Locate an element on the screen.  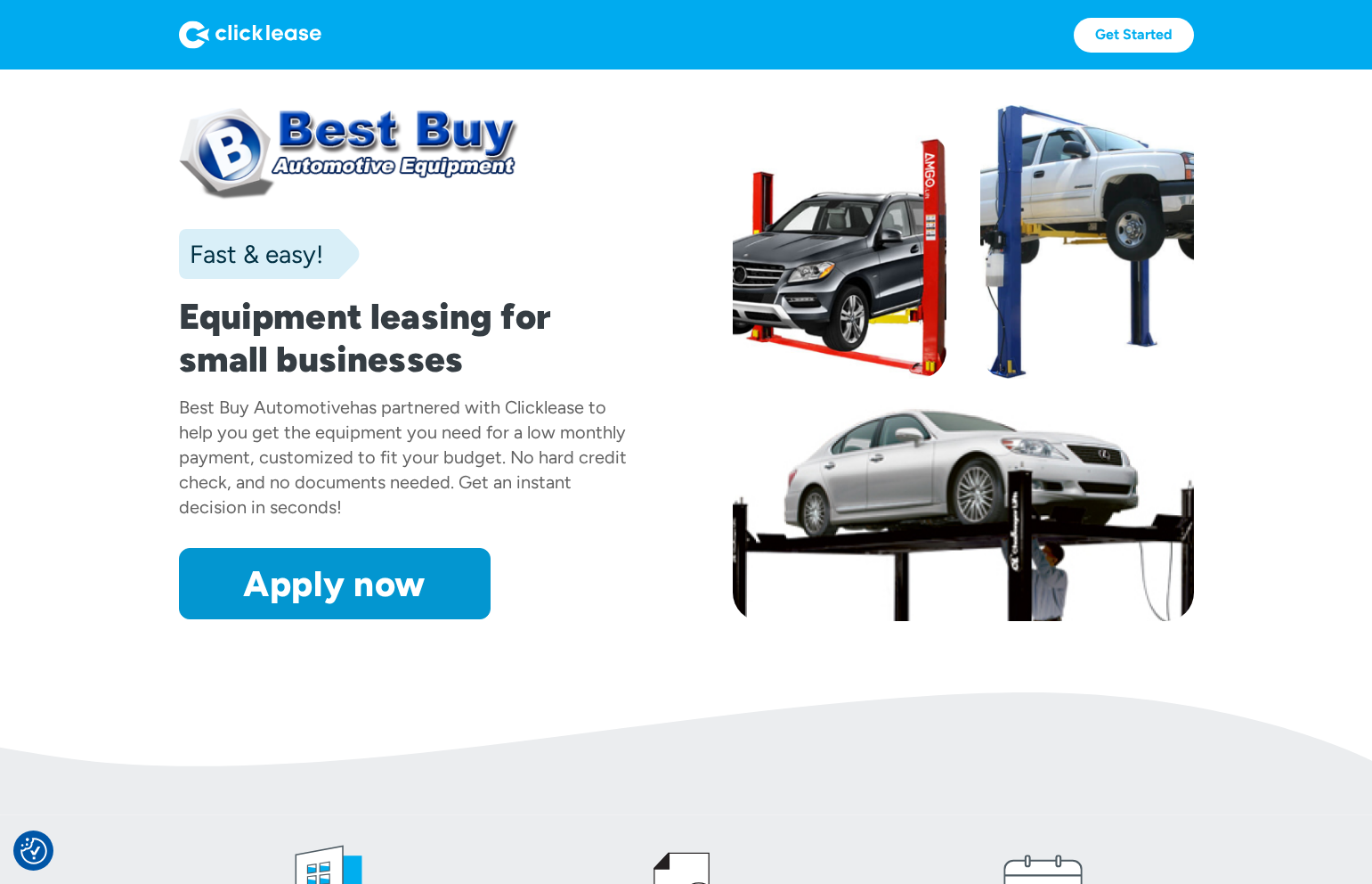
div: Fast & easy! is located at coordinates (251, 254).